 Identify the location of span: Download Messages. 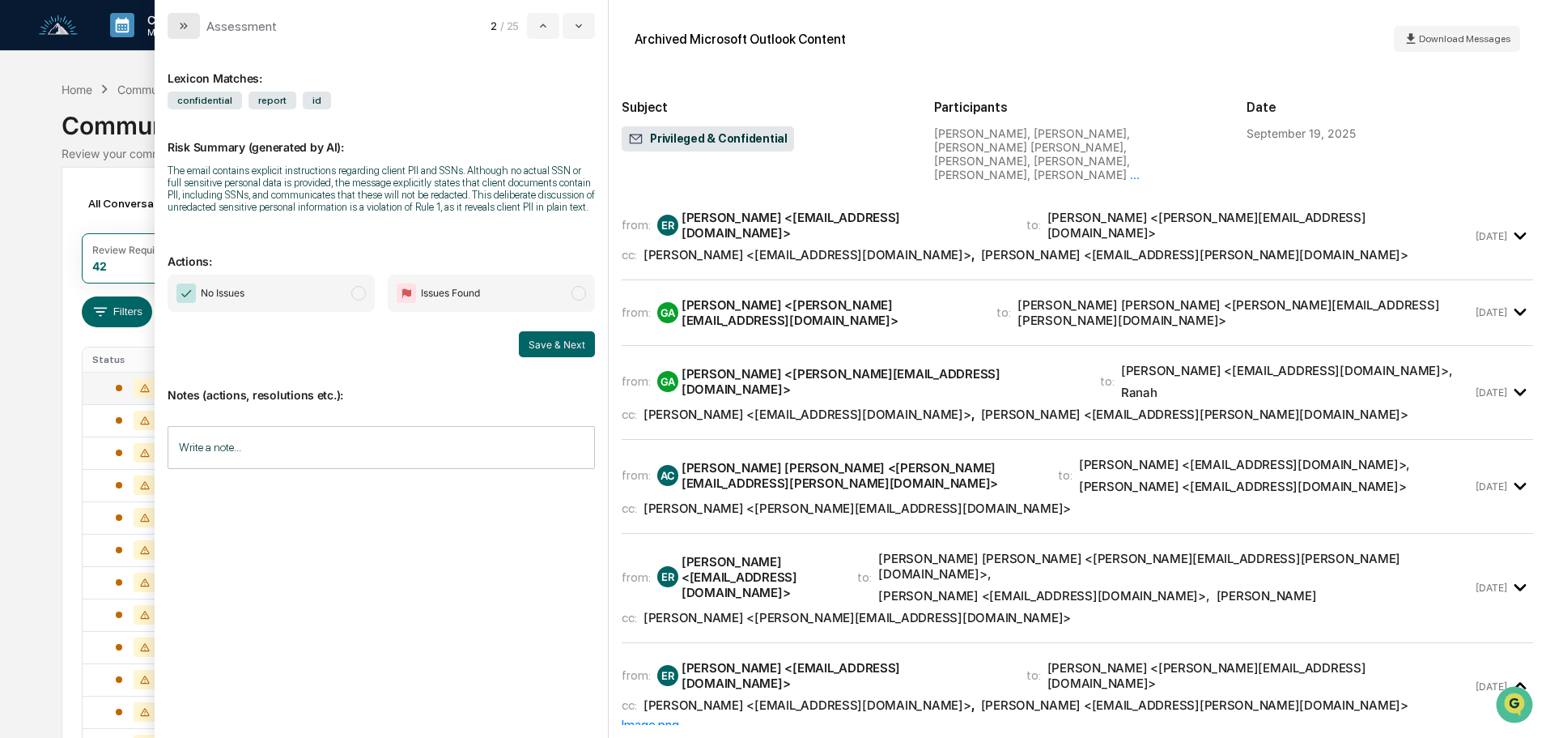
(1465, 39).